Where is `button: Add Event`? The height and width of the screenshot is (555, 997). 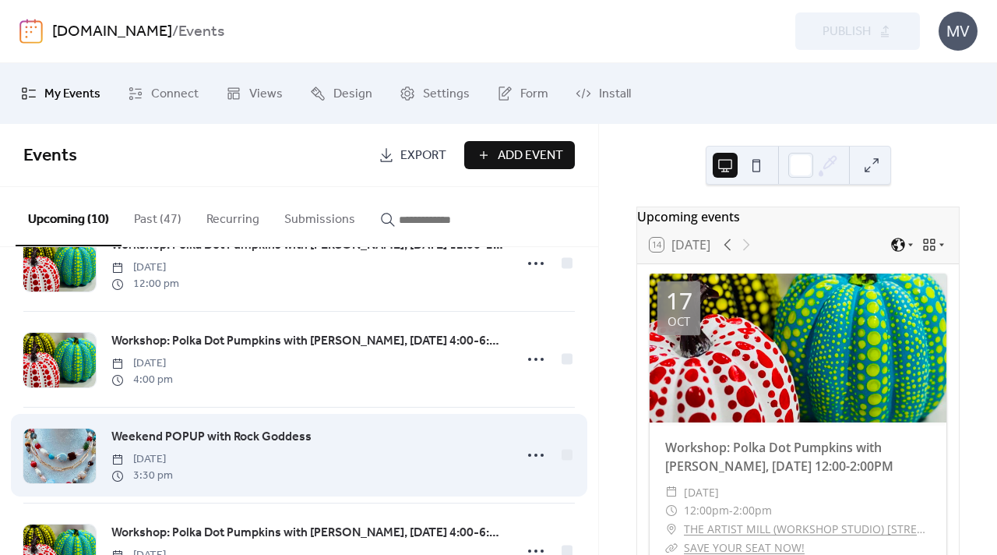 button: Add Event is located at coordinates (520, 155).